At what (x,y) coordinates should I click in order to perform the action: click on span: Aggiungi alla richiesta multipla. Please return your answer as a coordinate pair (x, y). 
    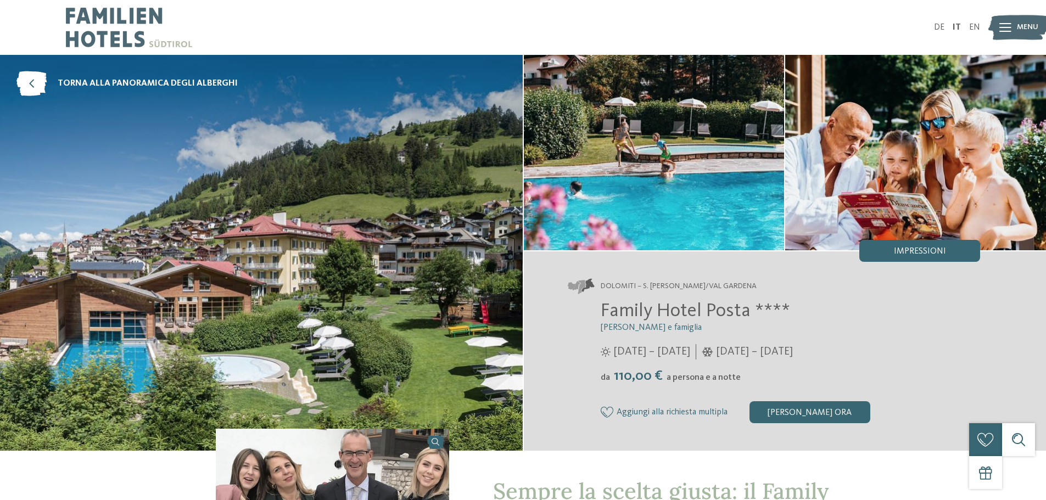
    Looking at the image, I should click on (672, 413).